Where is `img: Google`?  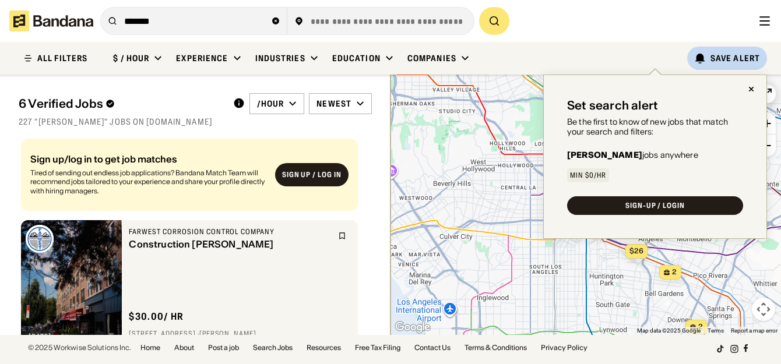
img: Google is located at coordinates (413, 328).